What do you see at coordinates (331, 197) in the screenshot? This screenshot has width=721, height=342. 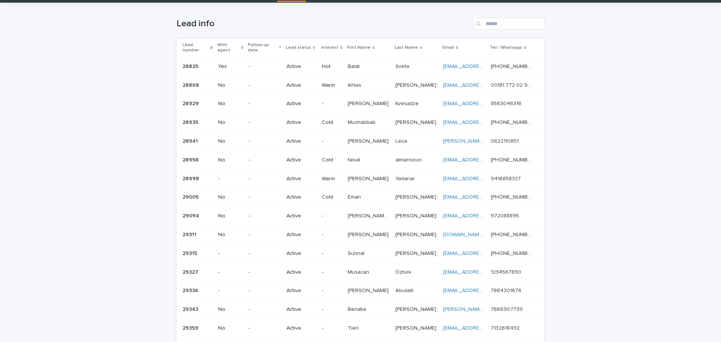 I see `p: Cold` at bounding box center [331, 197].